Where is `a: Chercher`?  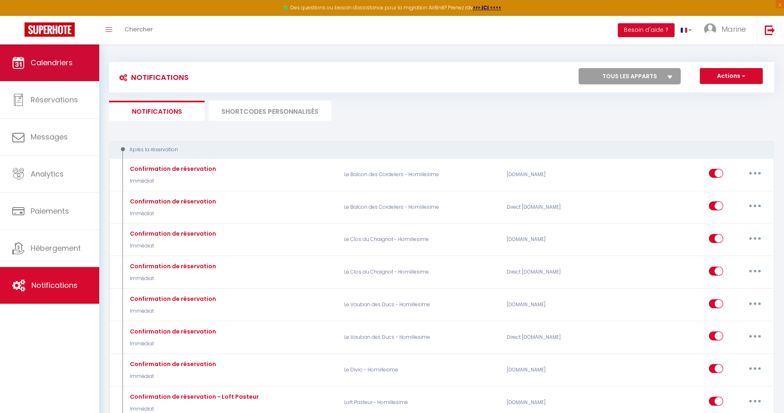
a: Chercher is located at coordinates (138, 30).